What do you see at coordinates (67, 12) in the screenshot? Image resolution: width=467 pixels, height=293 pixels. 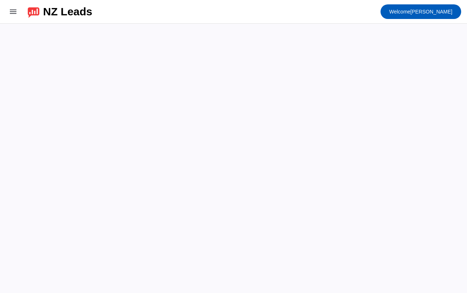 I see `div: NZ Leads` at bounding box center [67, 12].